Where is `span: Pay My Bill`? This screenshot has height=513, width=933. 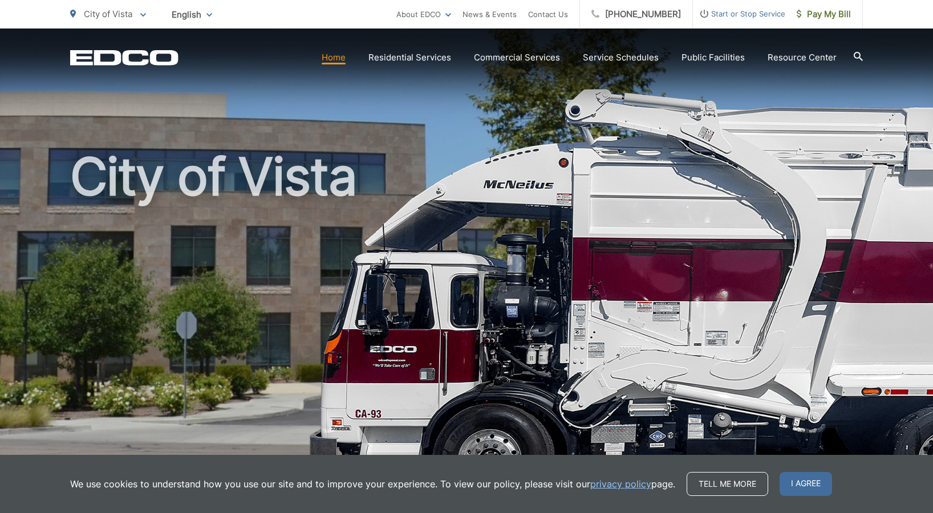 span: Pay My Bill is located at coordinates (823, 14).